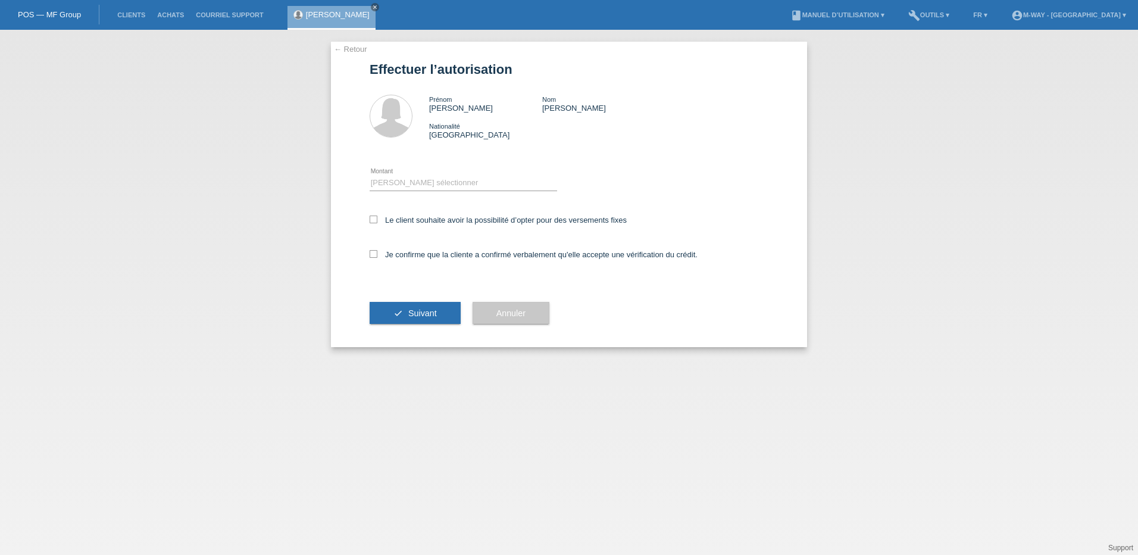 The width and height of the screenshot is (1138, 555). I want to click on i: account_circle, so click(1017, 15).